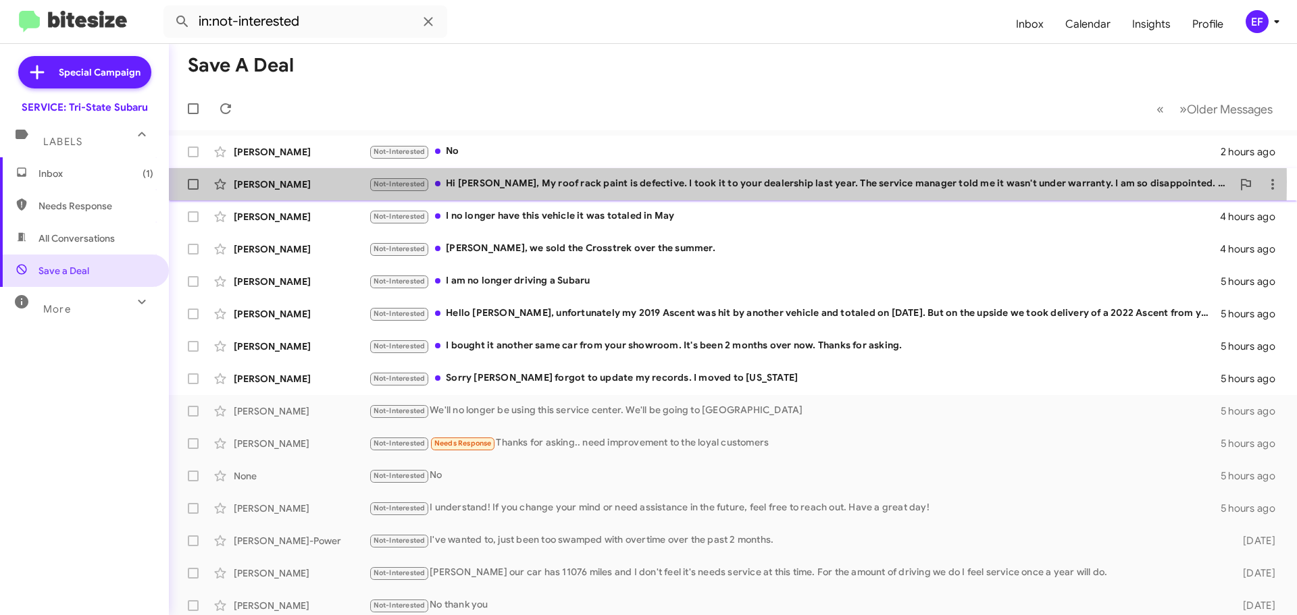 This screenshot has width=1297, height=615. Describe the element at coordinates (99, 72) in the screenshot. I see `span: Special Campaign` at that location.